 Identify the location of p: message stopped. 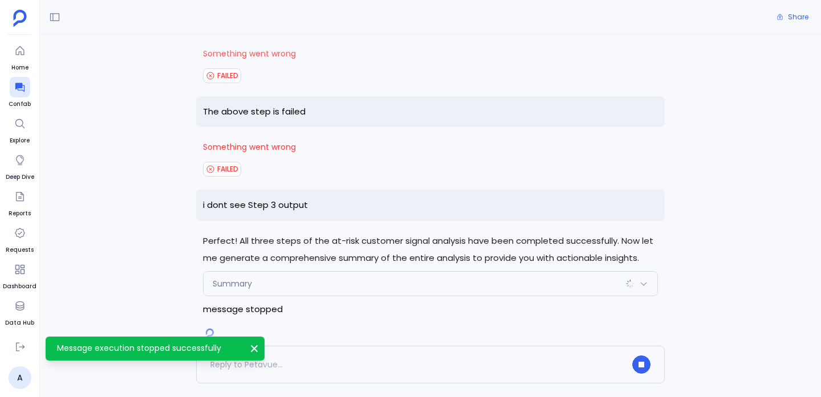
(430, 309).